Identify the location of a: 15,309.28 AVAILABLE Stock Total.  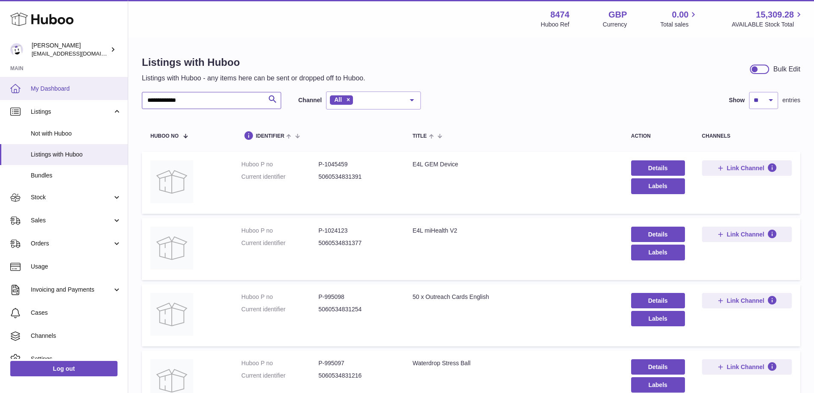
(768, 19).